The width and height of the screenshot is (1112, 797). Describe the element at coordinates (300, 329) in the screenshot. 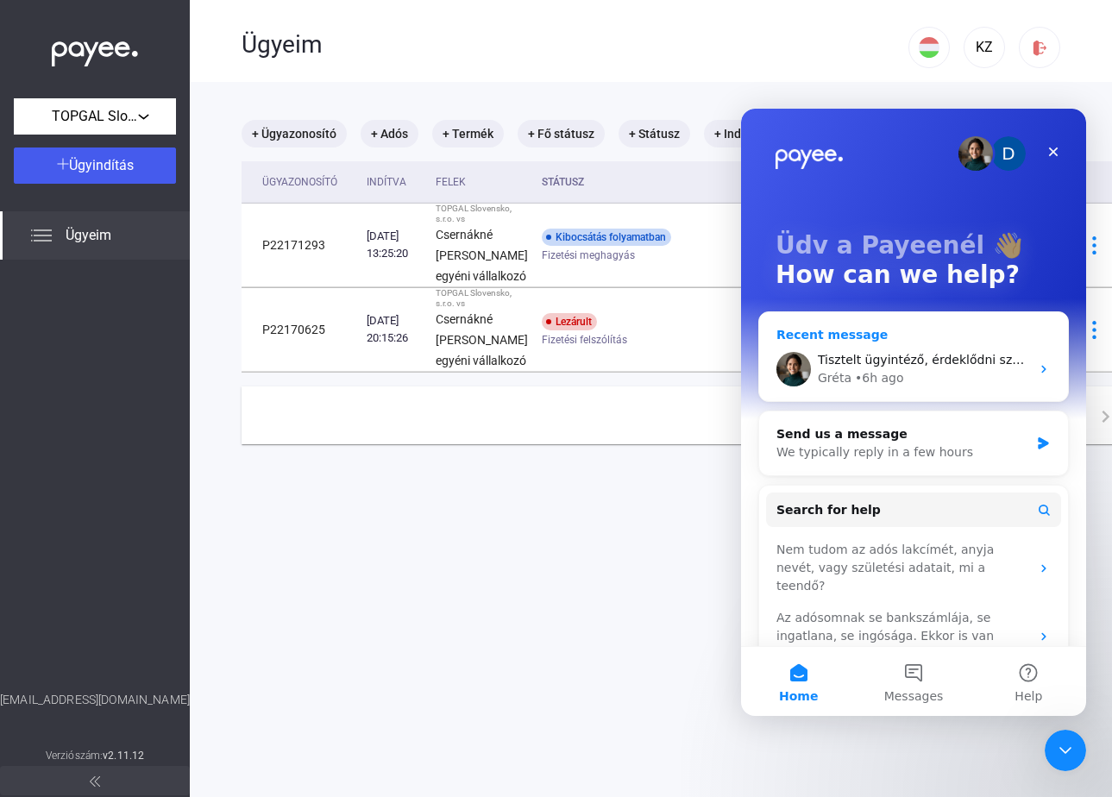

I see `td: P22170625` at that location.